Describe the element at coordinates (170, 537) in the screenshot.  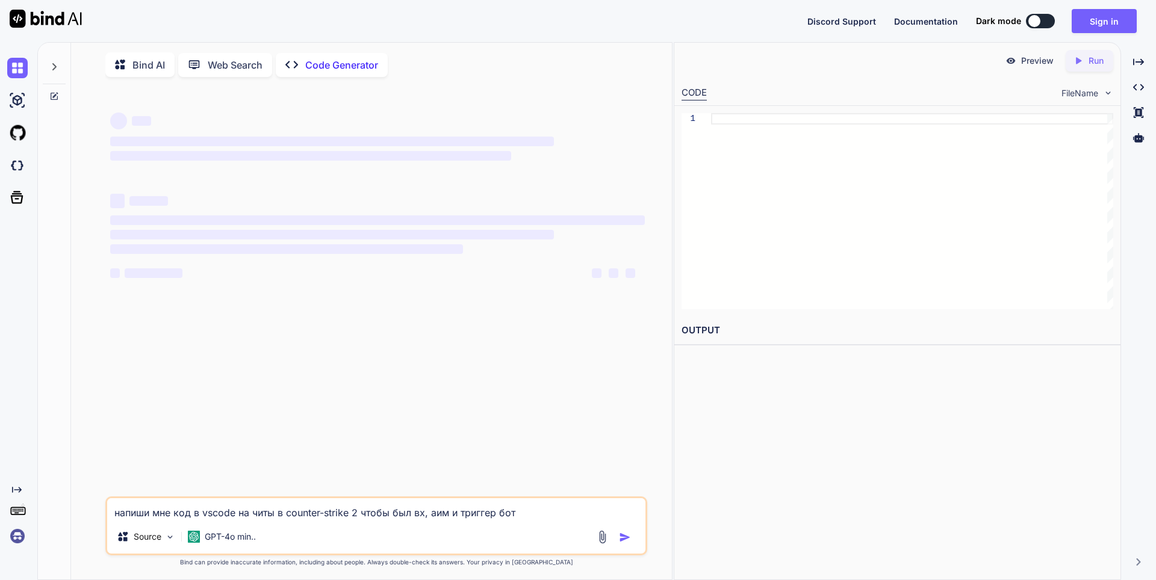
I see `img: Pick Models` at that location.